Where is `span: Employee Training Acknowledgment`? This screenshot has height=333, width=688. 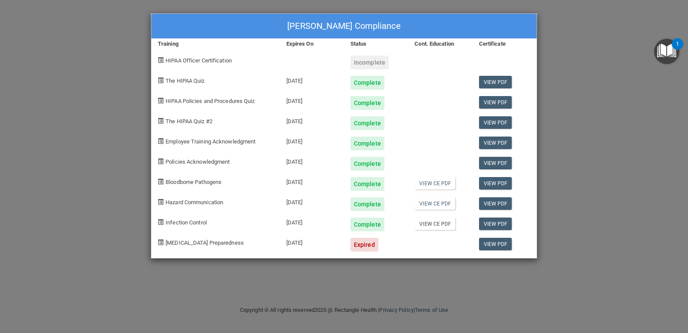
span: Employee Training Acknowledgment is located at coordinates (210, 141).